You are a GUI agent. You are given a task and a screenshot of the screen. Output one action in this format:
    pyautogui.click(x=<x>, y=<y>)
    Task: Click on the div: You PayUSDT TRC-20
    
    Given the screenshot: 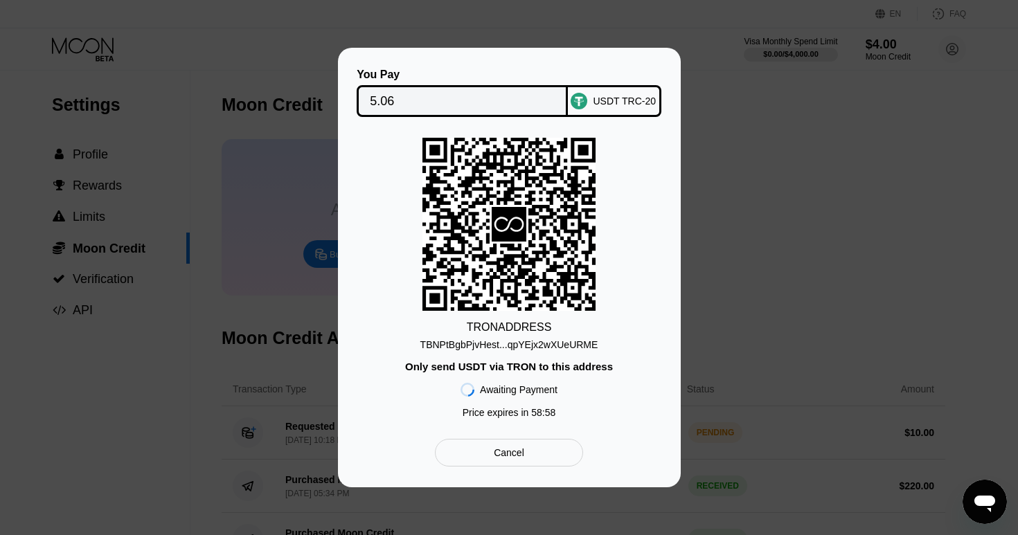 What is the action you would take?
    pyautogui.click(x=509, y=93)
    